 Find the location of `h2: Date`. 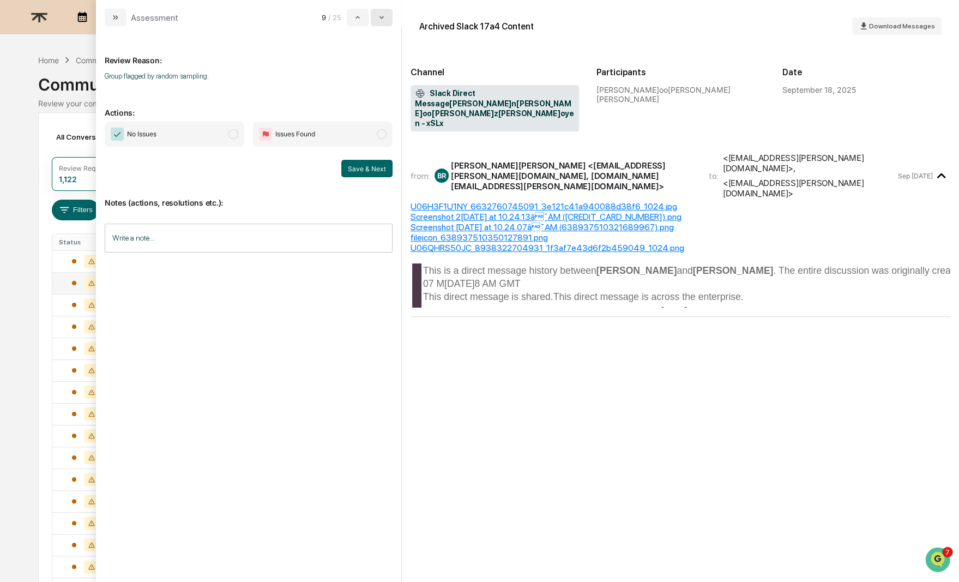

h2: Date is located at coordinates (866, 72).